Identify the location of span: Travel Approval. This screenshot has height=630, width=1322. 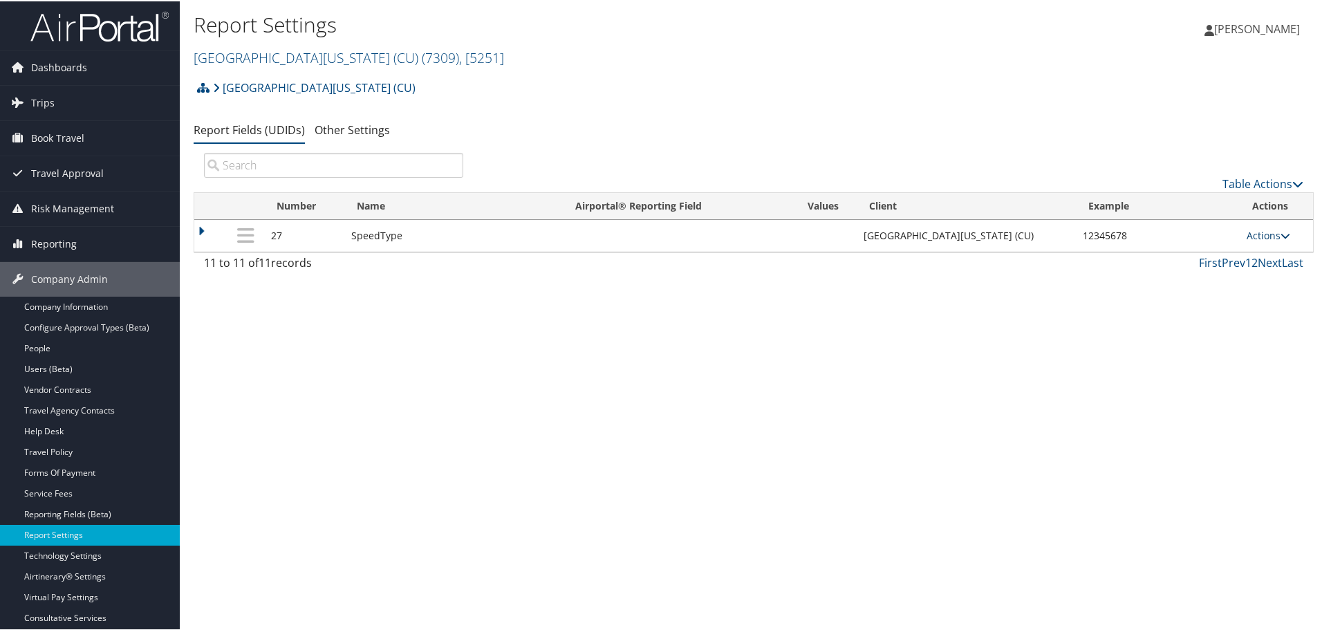
(67, 172).